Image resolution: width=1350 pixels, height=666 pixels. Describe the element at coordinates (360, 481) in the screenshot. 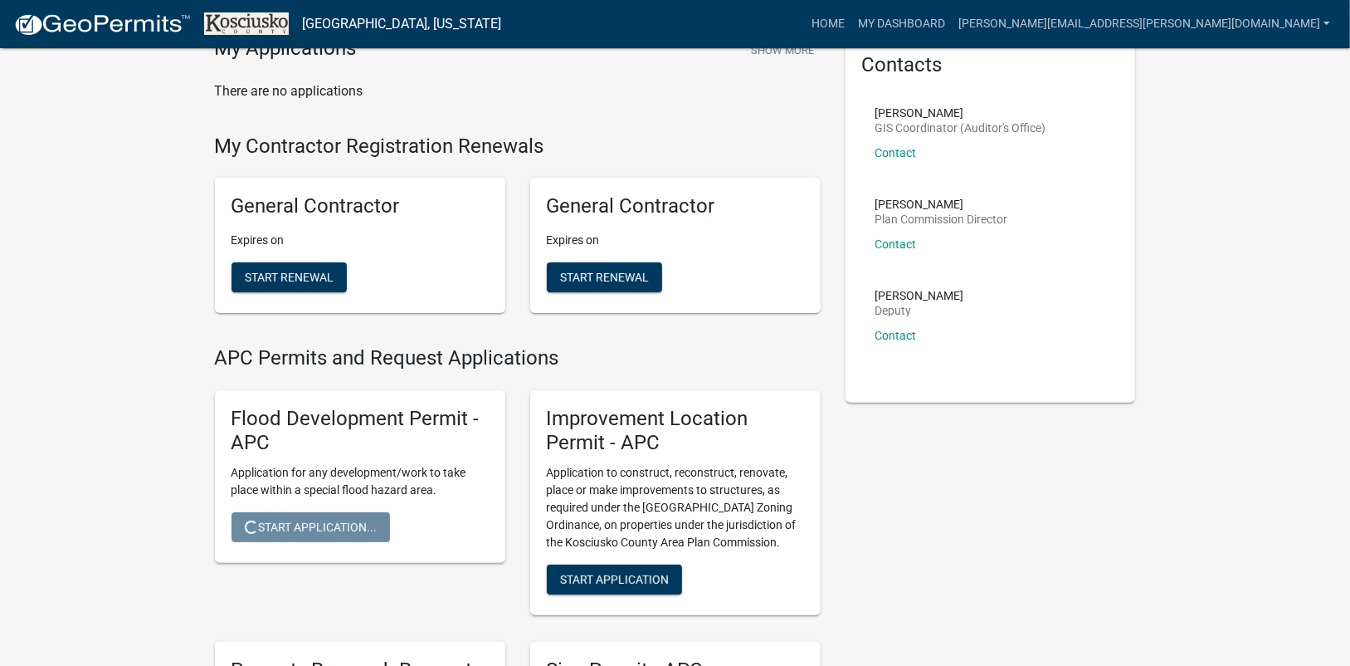

I see `p: Application for any development/work to take place within a special flood hazard area.` at that location.